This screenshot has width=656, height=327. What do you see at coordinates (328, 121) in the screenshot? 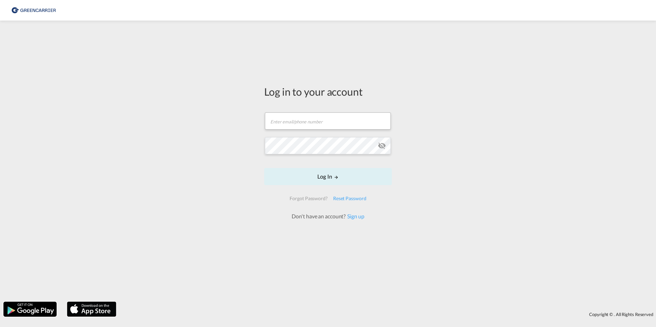
I see `input: Enter email/phone number` at bounding box center [328, 121].